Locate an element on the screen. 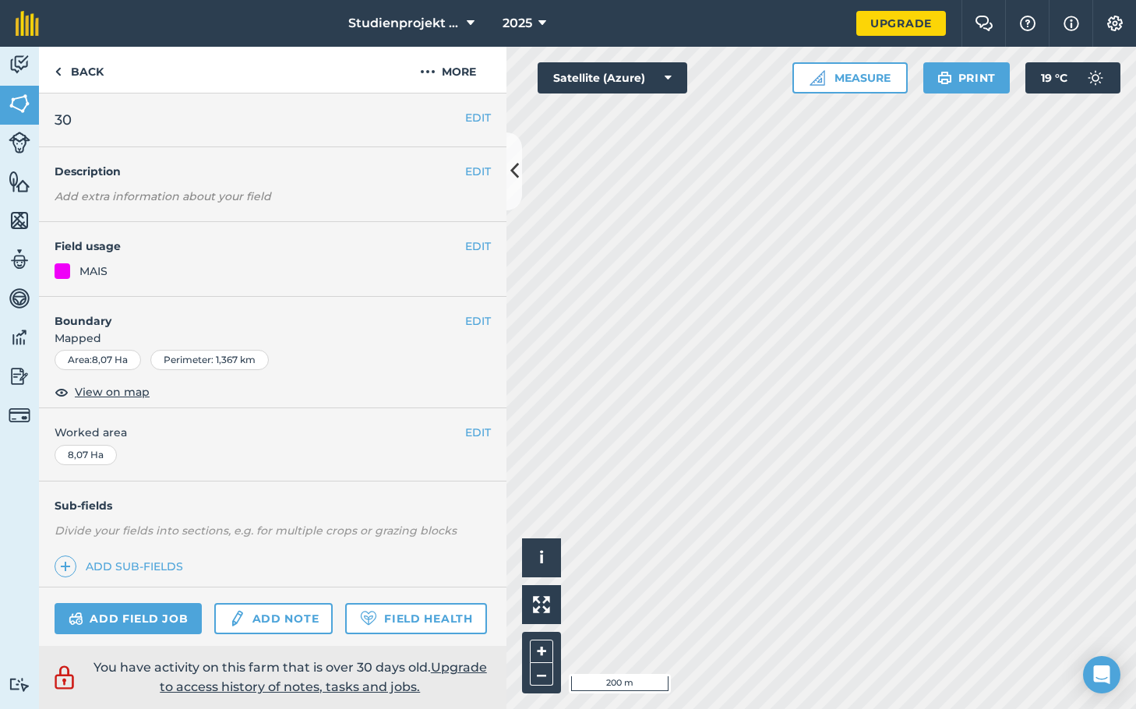 Image resolution: width=1136 pixels, height=709 pixels. img: svg+xml;base64,PHN2ZyB4bWxucz0iaHR0cDovL3d3dy53My5vcmcvMjAwMC9zdmciIHdpZHRoPSIxNCIgaGVpZ2h0PSIyNC... is located at coordinates (65, 566).